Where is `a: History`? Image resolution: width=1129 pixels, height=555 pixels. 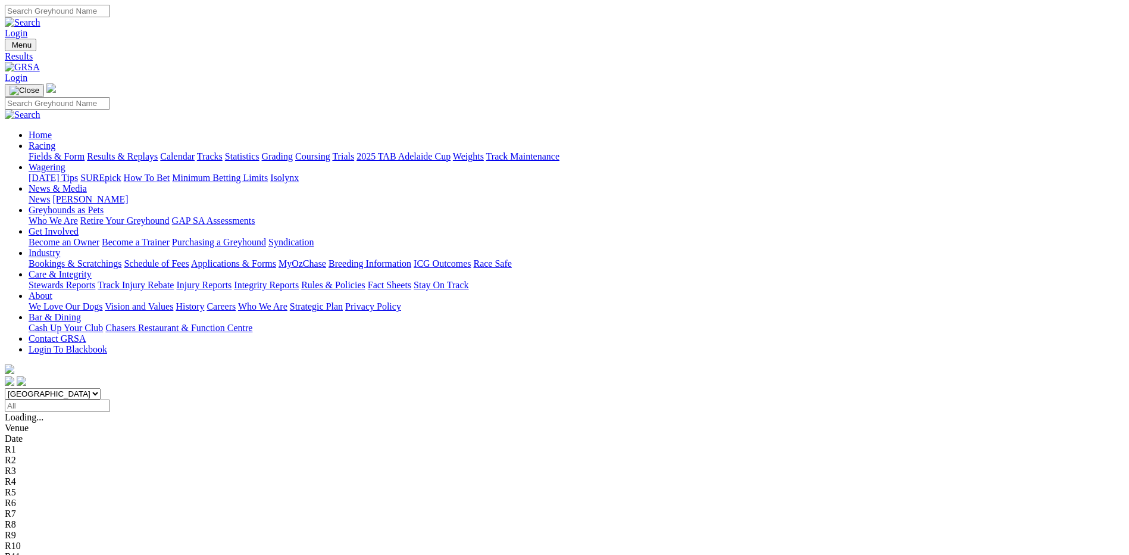 a: History is located at coordinates (190, 306).